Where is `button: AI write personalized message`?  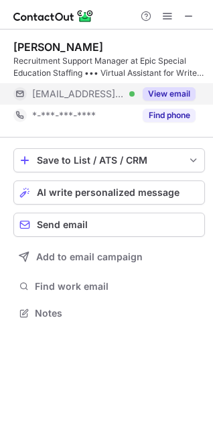 button: AI write personalized message is located at coordinates (109, 193).